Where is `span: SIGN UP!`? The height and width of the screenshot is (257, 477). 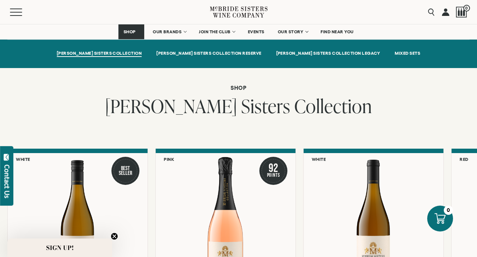 span: SIGN UP! is located at coordinates (60, 247).